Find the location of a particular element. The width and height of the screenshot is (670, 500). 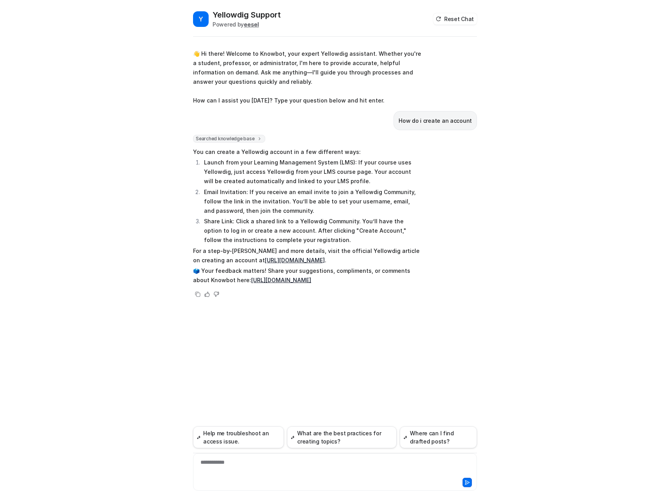

button: Where can I find drafted posts? is located at coordinates (438, 438).